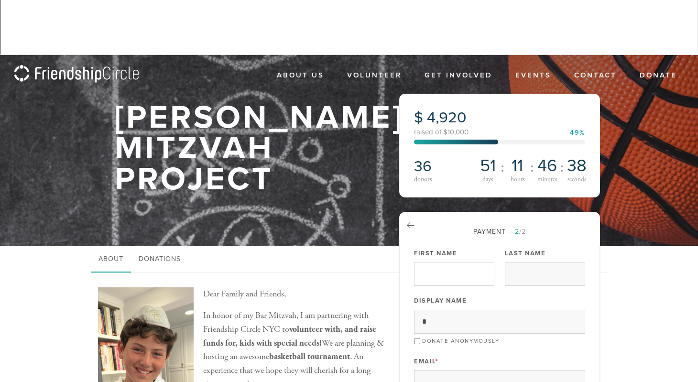 This screenshot has width=698, height=382. What do you see at coordinates (160, 260) in the screenshot?
I see `a: Donations` at bounding box center [160, 260].